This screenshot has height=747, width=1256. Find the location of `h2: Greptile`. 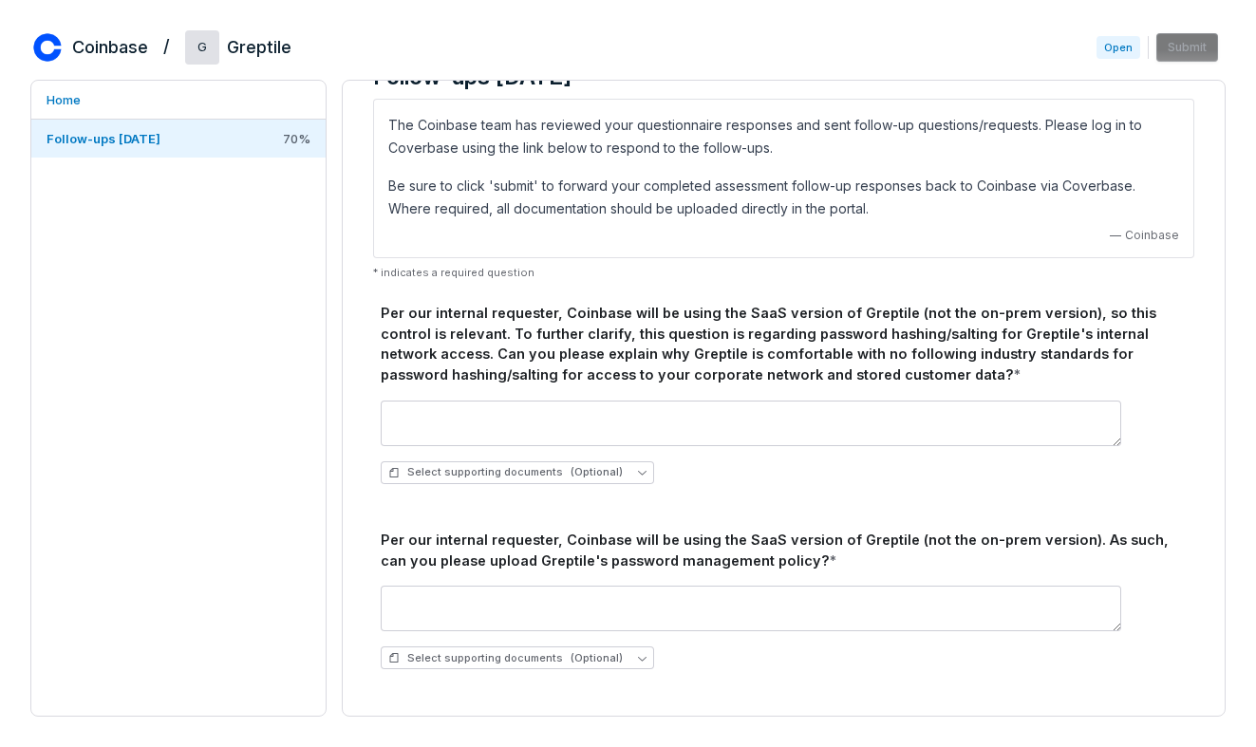

h2: Greptile is located at coordinates (259, 47).